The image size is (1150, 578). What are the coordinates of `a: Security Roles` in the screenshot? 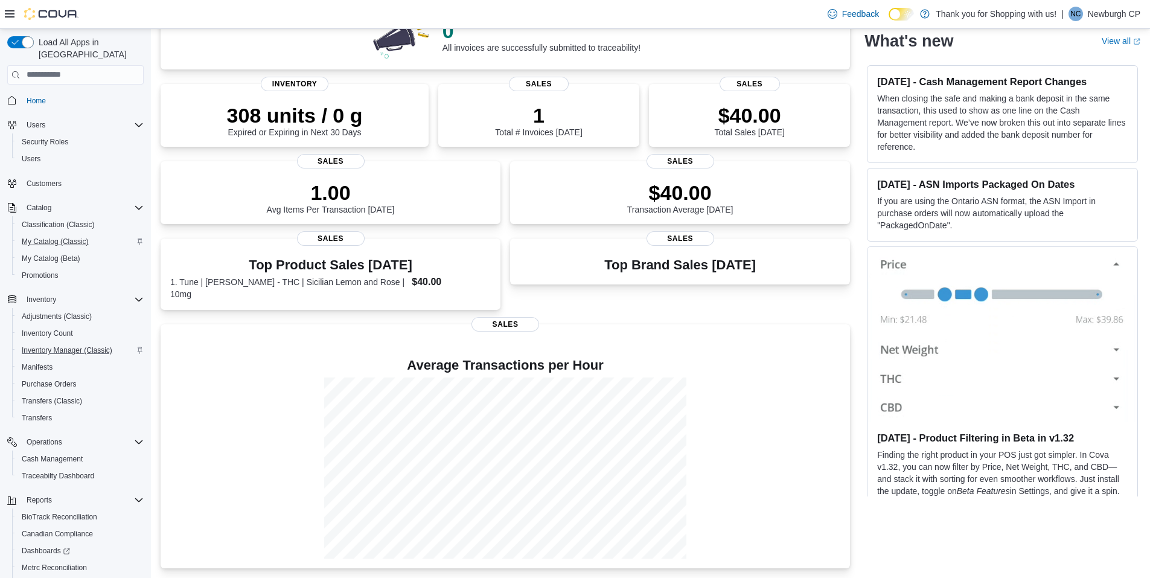 It's located at (45, 142).